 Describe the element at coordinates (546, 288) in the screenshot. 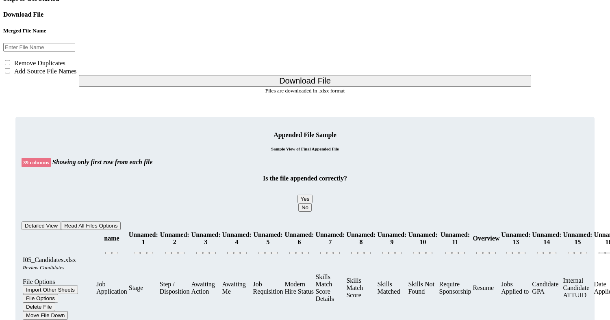

I see `td: Candidate GPA` at that location.